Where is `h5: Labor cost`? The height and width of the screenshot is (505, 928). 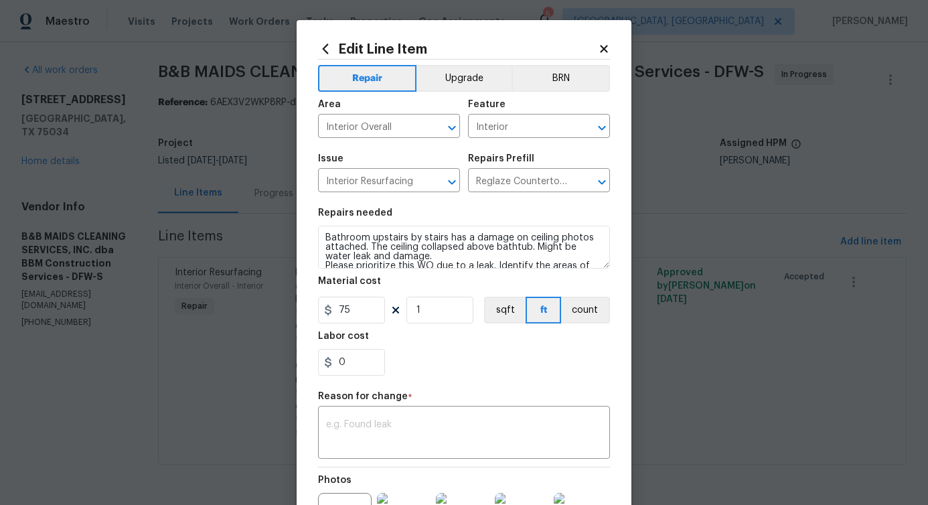
h5: Labor cost is located at coordinates (343, 336).